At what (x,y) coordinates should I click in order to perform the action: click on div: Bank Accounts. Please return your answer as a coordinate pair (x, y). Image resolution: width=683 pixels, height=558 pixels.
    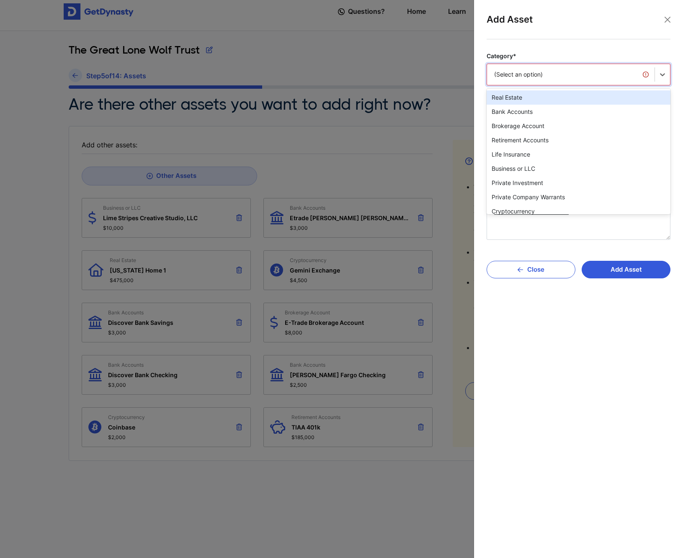
    Looking at the image, I should click on (578, 112).